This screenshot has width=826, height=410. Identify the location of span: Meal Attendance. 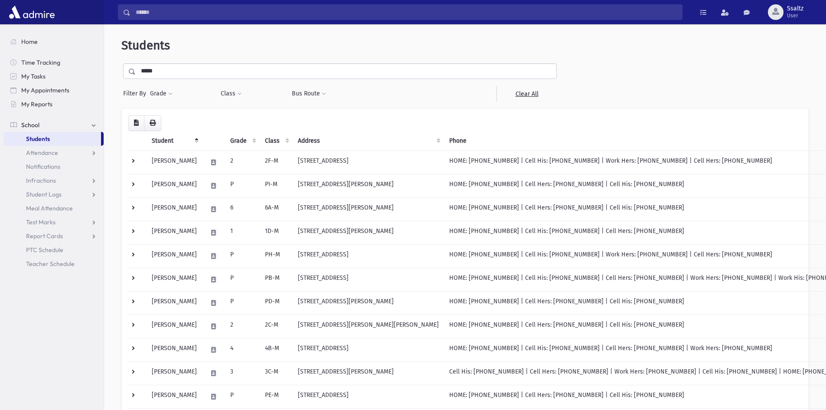
(49, 208).